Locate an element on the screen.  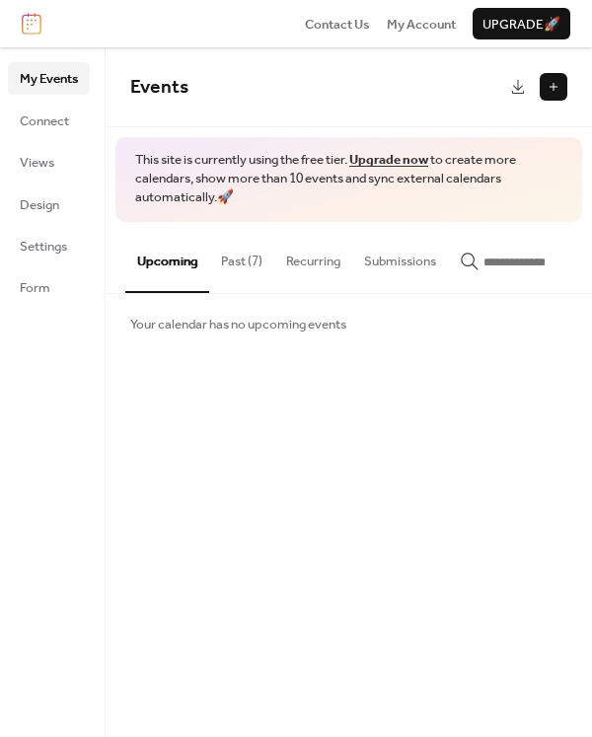
a: My Events is located at coordinates (48, 78).